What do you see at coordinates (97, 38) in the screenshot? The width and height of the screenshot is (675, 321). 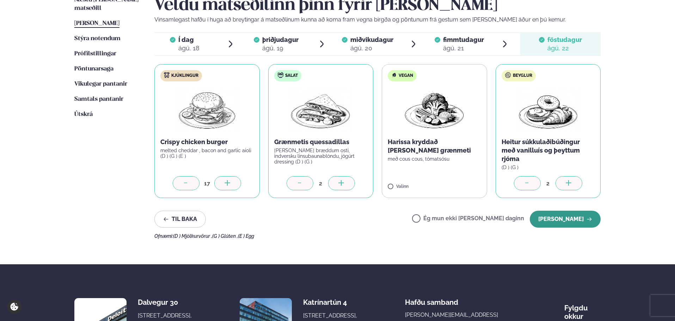 I see `span: Stýra notendum` at bounding box center [97, 38].